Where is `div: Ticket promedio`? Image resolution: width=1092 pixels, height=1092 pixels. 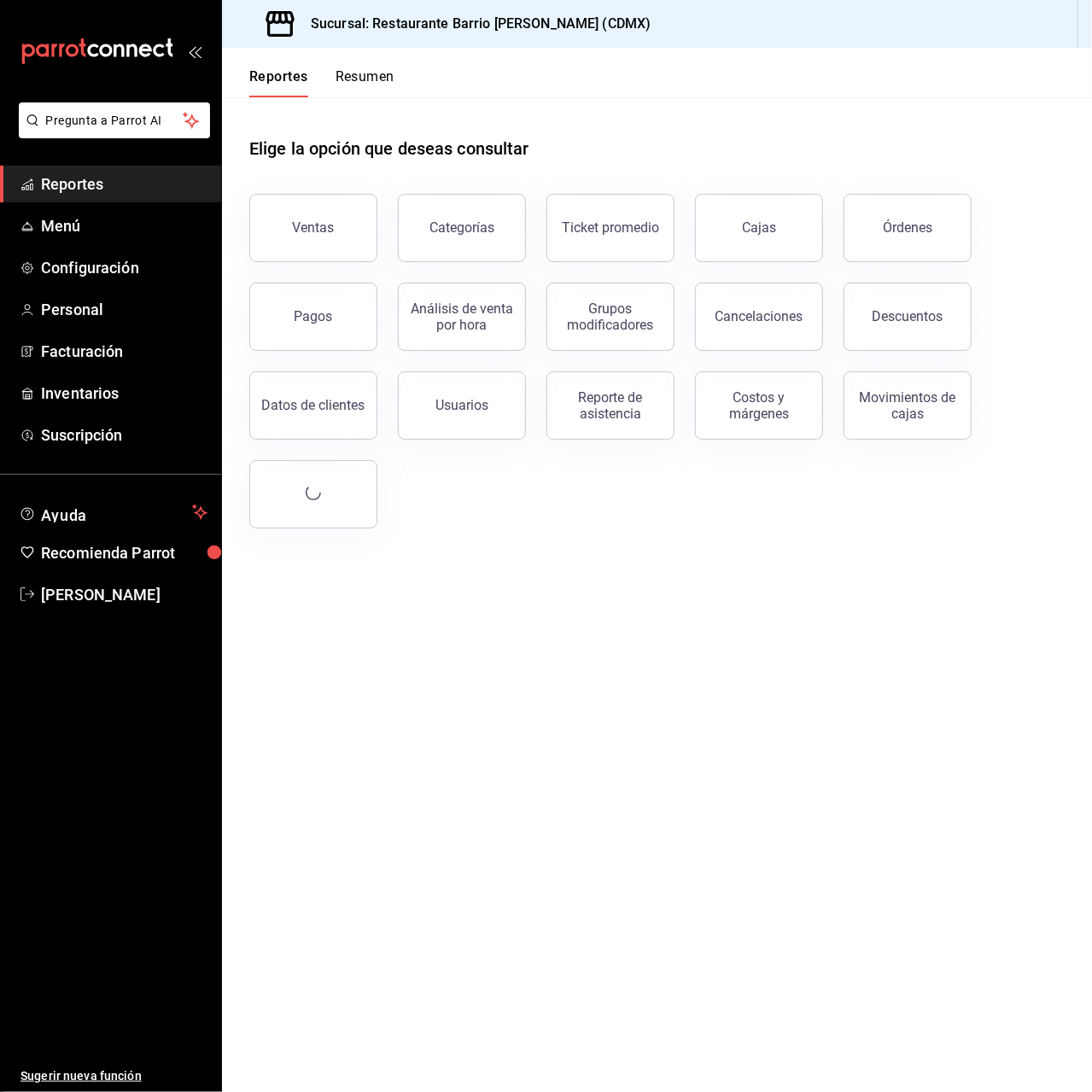
div: Ticket promedio is located at coordinates (610, 227).